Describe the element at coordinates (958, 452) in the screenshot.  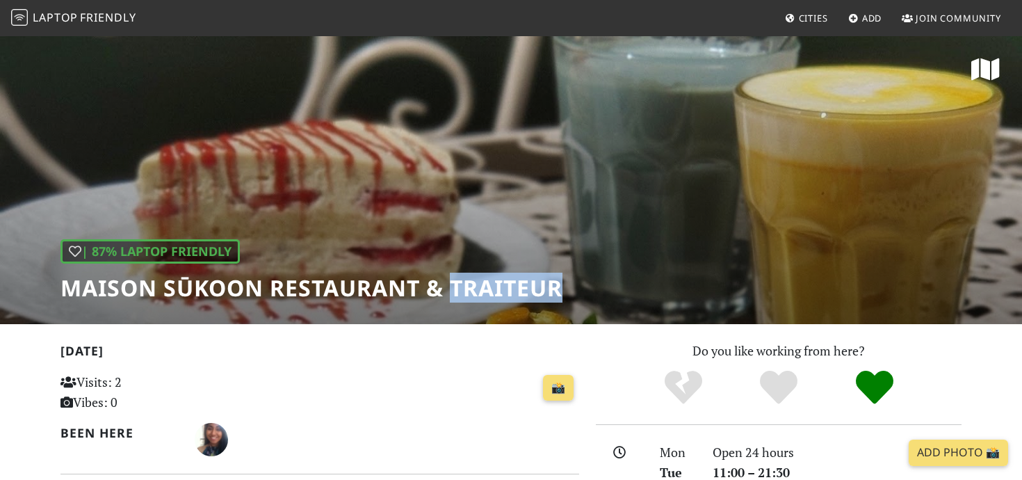
I see `a: Add Photo 📸` at that location.